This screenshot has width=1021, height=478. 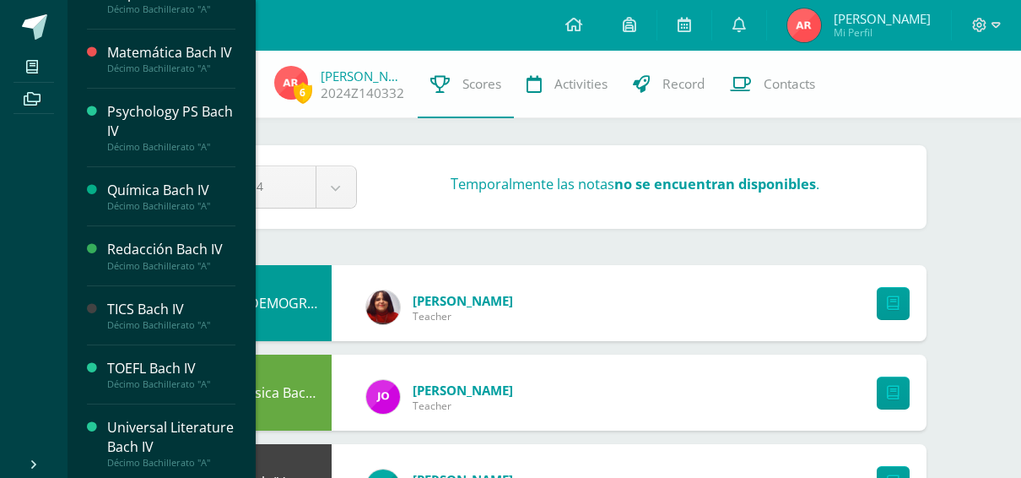 I want to click on a: Química Bach IVDécimo Bachillerato "A", so click(x=171, y=196).